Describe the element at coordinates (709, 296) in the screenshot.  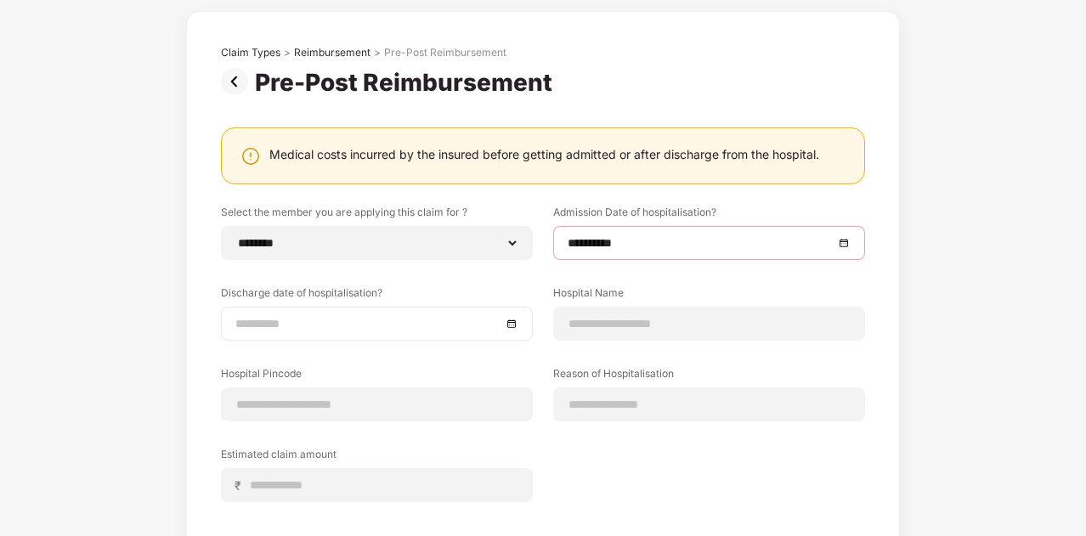
I see `label: Hospital Name` at that location.